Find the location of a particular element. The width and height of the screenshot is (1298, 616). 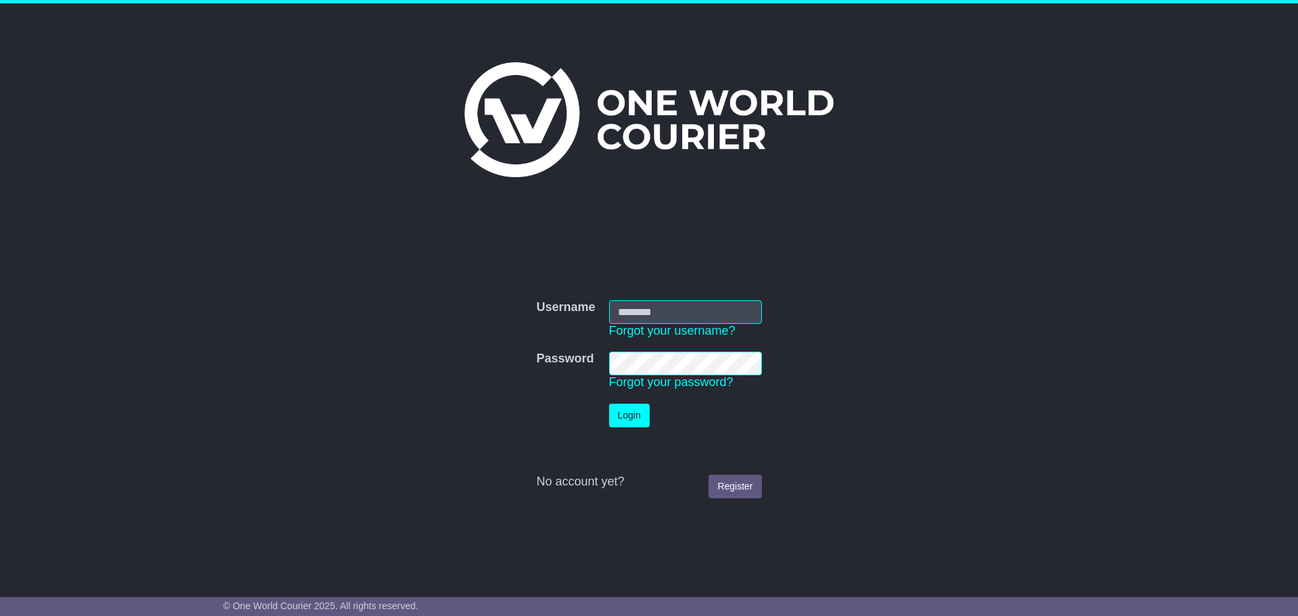

a: Forgot your password? is located at coordinates (672, 382).